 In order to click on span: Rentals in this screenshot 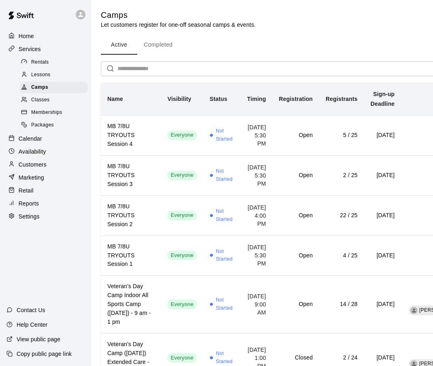, I will do `click(40, 62)`.